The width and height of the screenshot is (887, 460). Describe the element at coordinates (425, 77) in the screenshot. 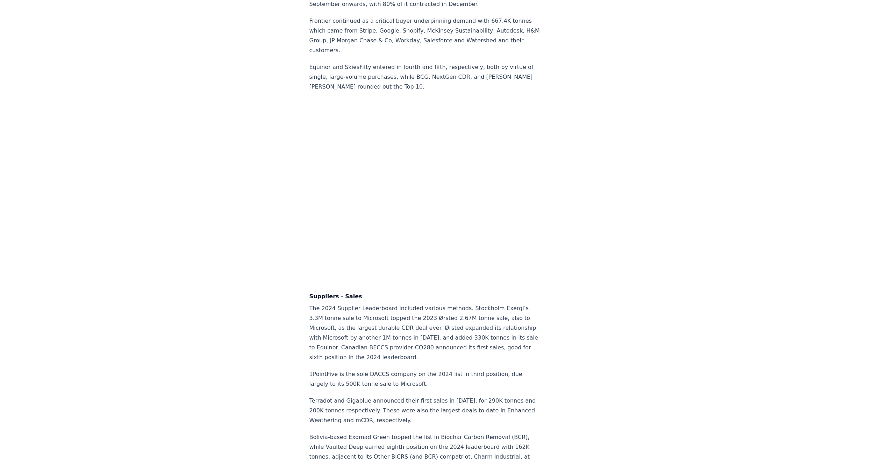

I see `p: Equinor and SkiesFifty entered in fourth and fifth, respectively, both by virtue of single, large...` at that location.